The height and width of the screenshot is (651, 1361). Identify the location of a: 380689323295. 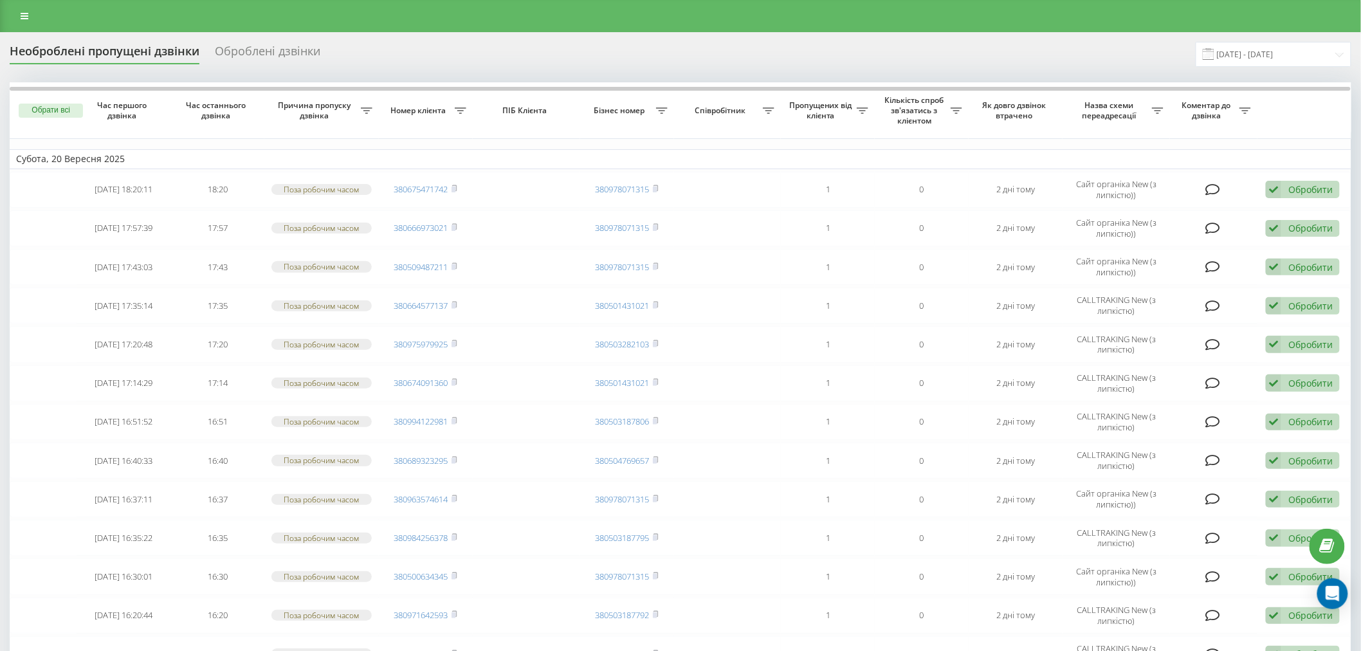
(421, 461).